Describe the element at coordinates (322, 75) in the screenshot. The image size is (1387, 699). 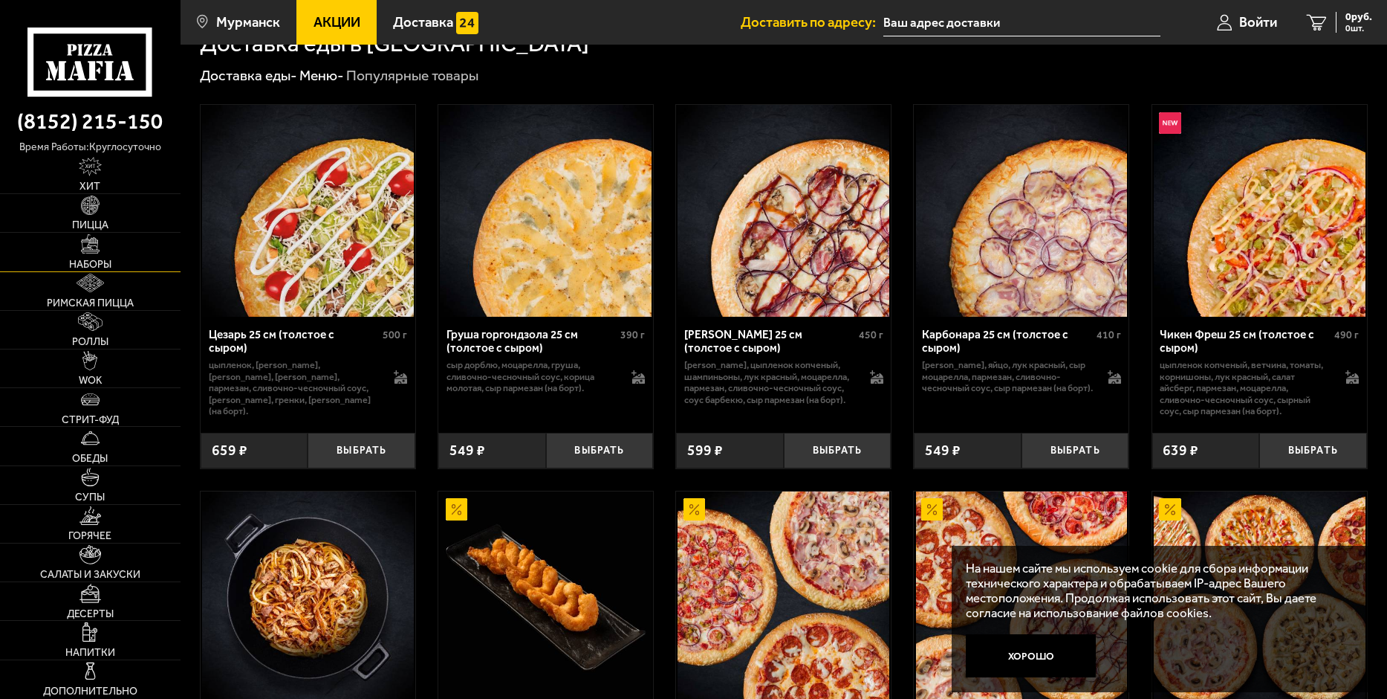
I see `a: Меню-` at that location.